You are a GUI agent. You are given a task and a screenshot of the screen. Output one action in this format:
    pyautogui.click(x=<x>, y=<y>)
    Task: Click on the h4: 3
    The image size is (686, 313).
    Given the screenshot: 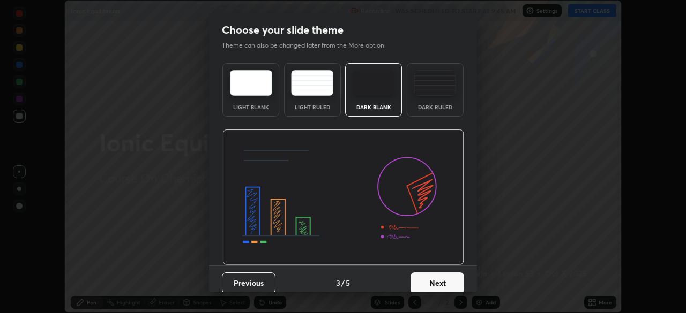 What is the action you would take?
    pyautogui.click(x=338, y=283)
    